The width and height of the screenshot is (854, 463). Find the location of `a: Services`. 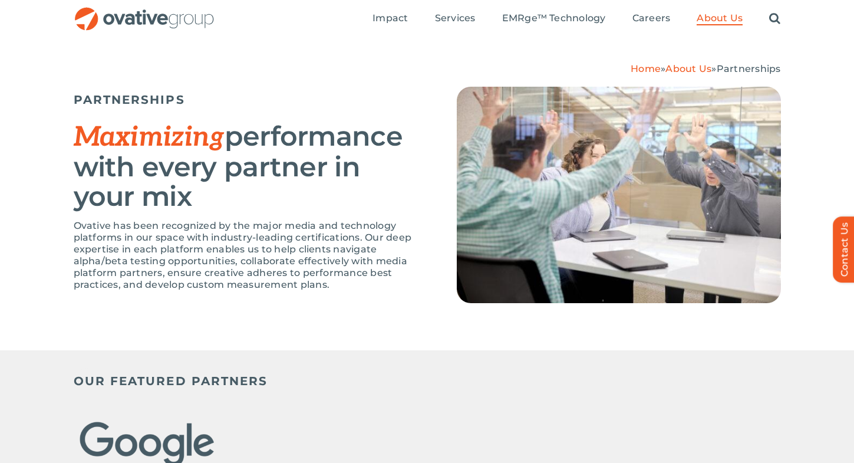

a: Services is located at coordinates (455, 19).